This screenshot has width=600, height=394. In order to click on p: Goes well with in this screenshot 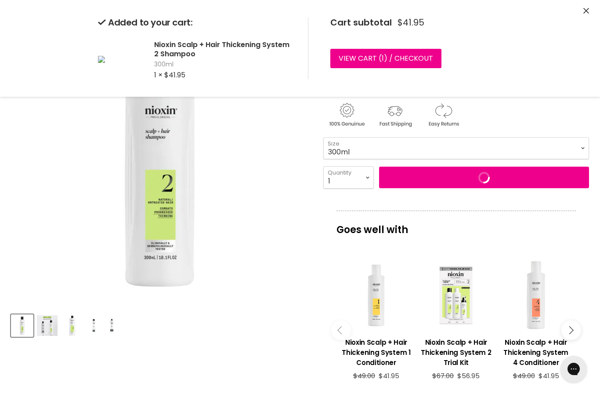, I will do `click(456, 225)`.